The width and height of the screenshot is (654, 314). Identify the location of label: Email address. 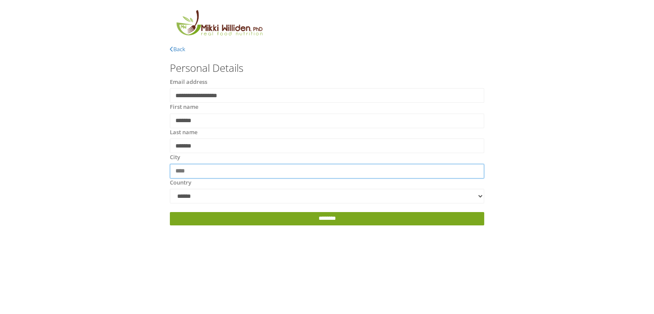
(188, 82).